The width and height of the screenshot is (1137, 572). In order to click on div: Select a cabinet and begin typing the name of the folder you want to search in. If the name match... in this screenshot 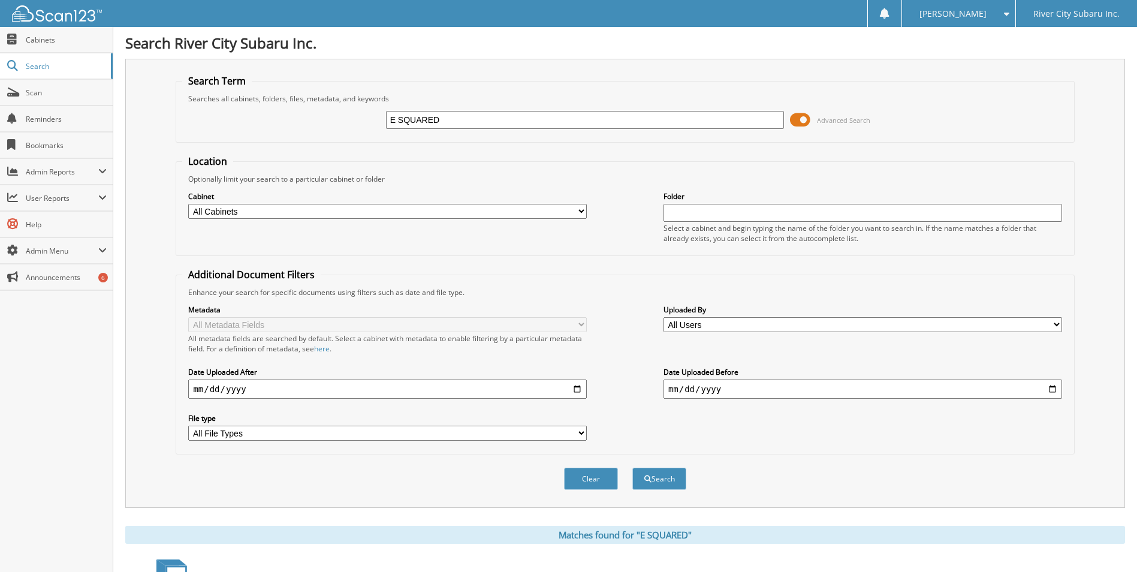, I will do `click(863, 233)`.